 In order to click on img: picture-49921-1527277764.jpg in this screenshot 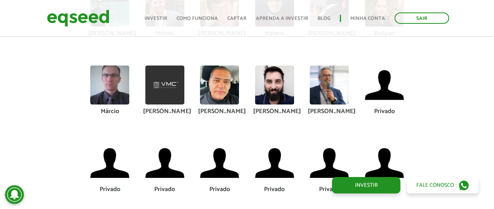, I will do `click(110, 85)`.